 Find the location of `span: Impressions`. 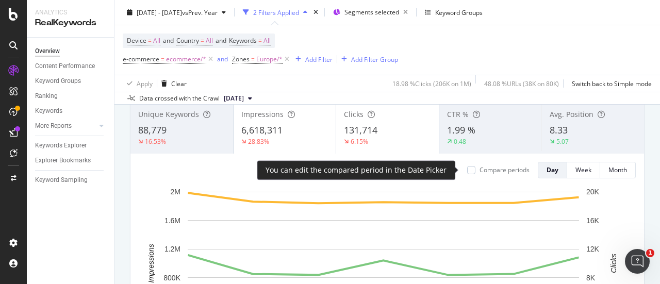

span: Impressions is located at coordinates (263, 114).